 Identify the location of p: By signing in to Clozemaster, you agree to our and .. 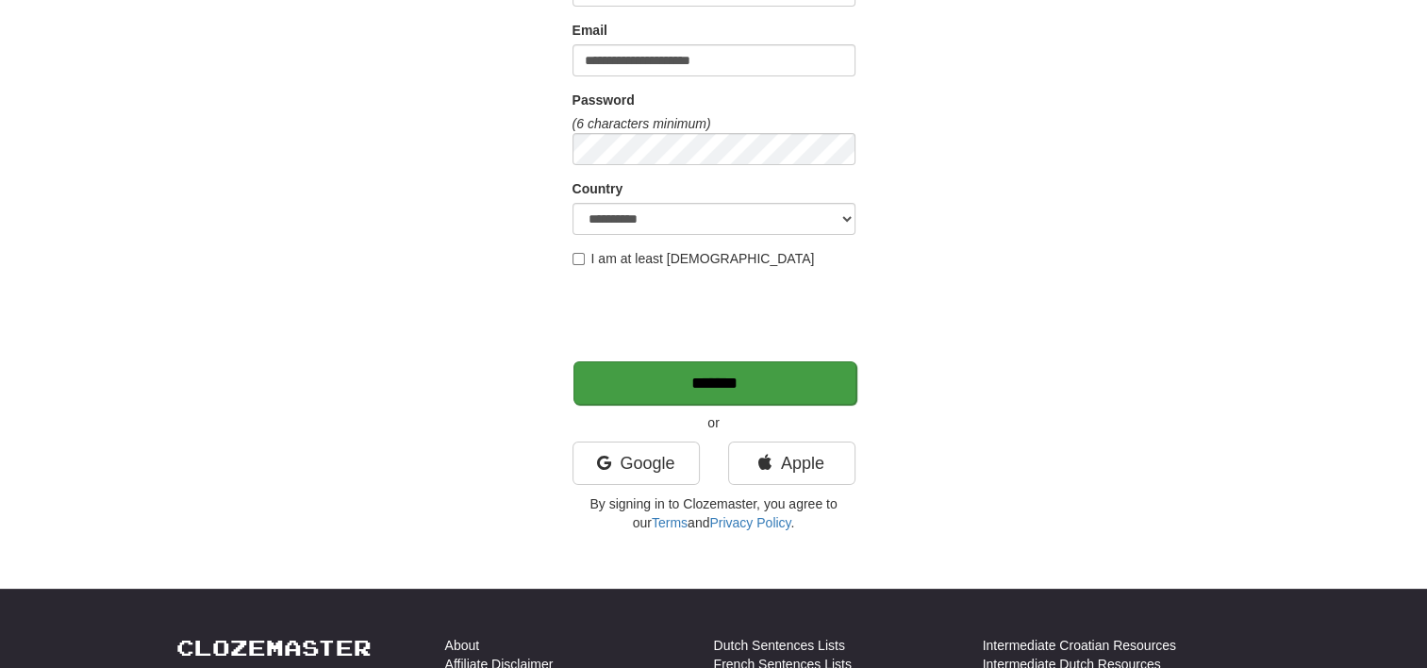
(714, 513).